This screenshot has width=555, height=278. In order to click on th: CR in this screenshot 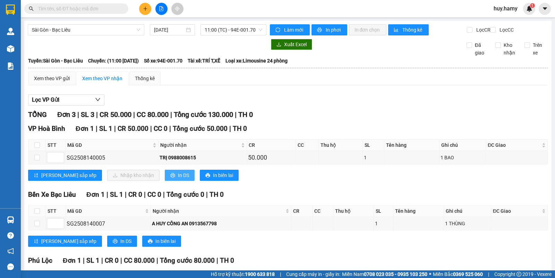, I will do `click(271, 145)`.